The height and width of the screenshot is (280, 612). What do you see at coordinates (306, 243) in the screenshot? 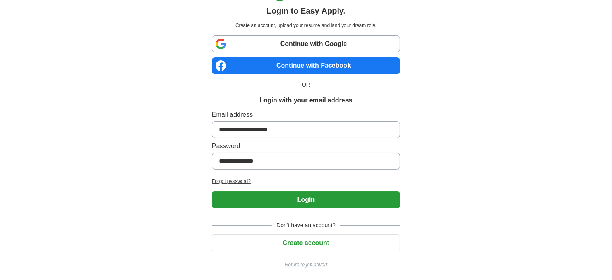
I see `a: Create account` at bounding box center [306, 243].